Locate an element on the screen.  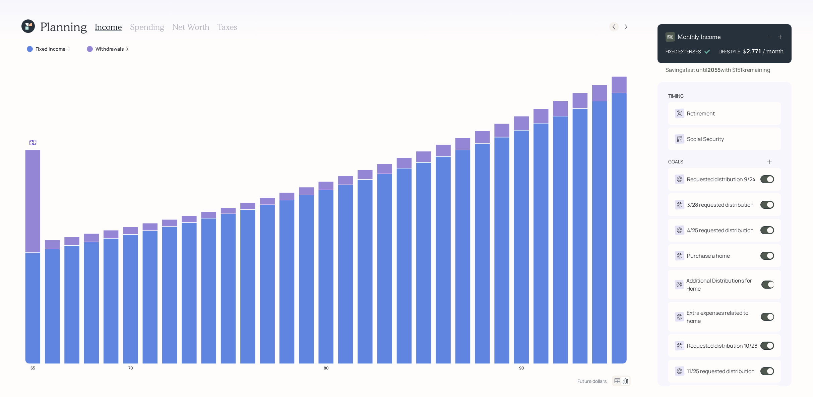
tspan: 70 is located at coordinates (131, 367).